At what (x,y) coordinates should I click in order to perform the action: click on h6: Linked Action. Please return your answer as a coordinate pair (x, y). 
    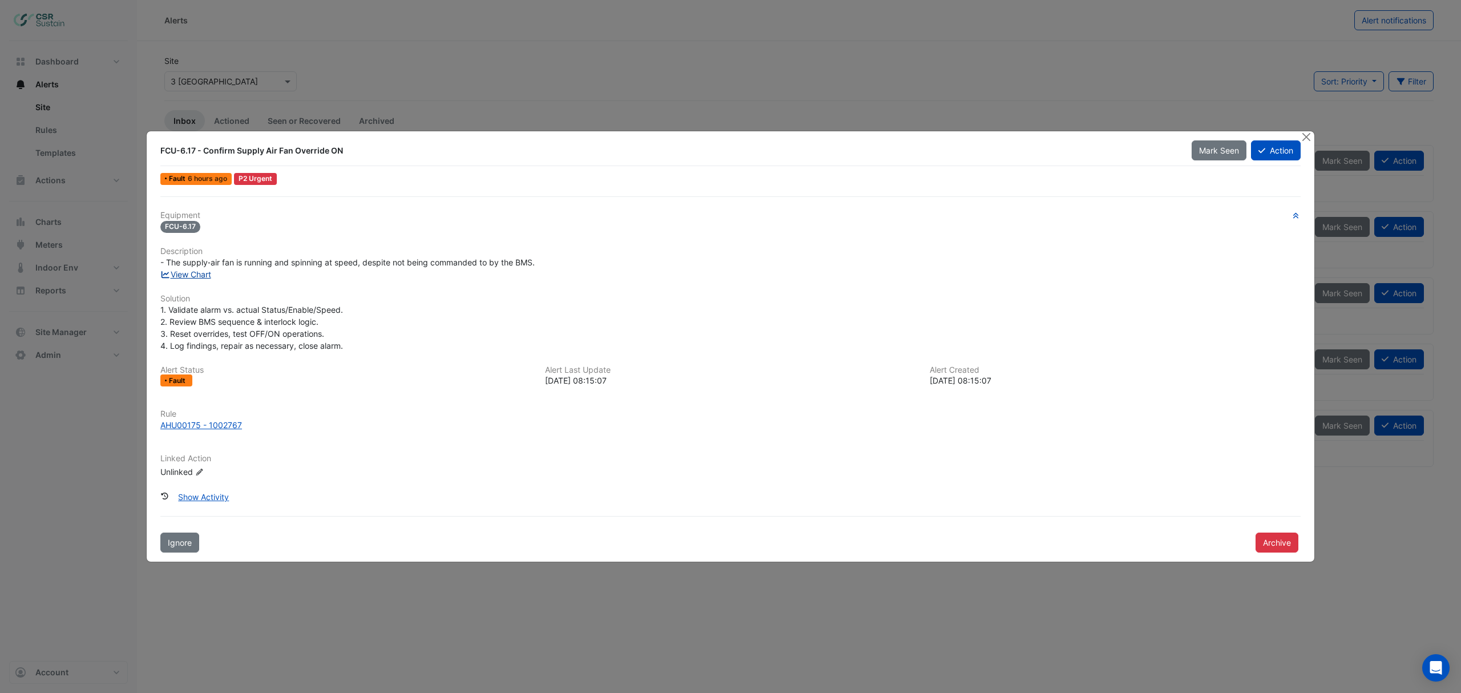
    Looking at the image, I should click on (731, 458).